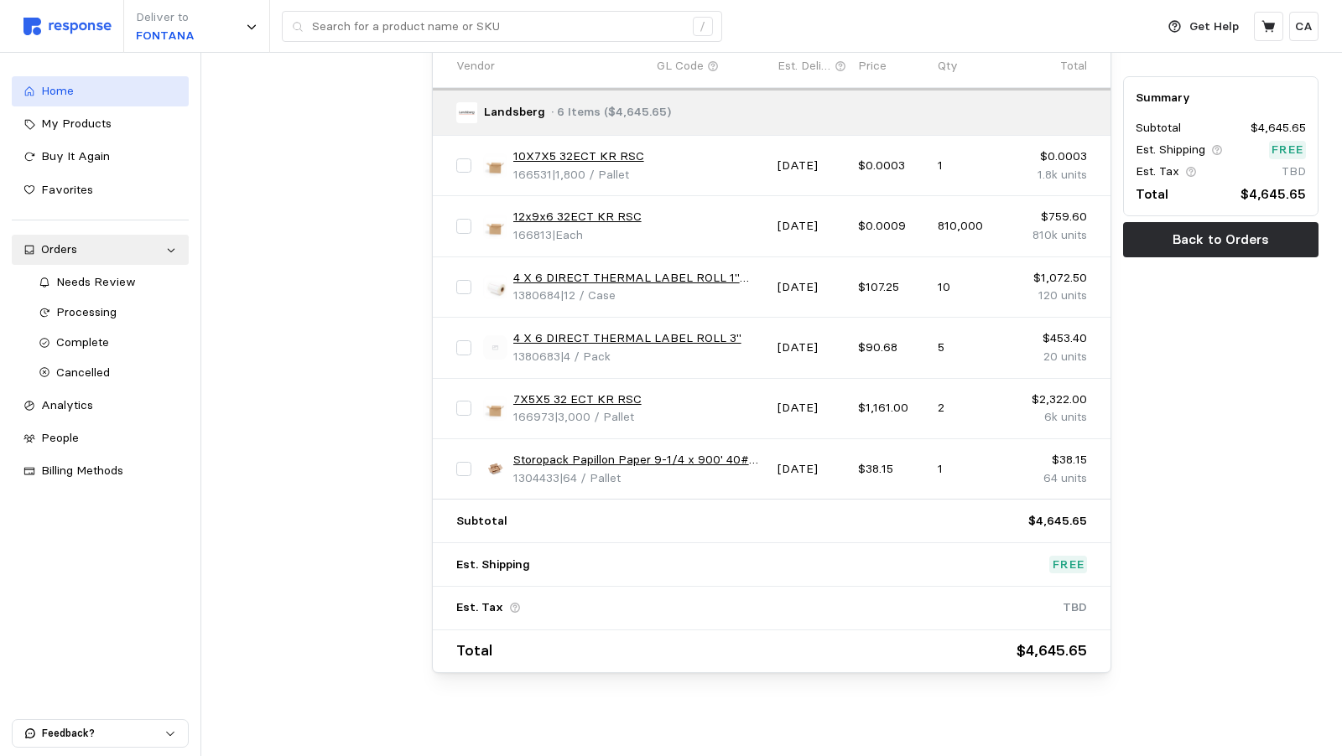 This screenshot has width=1342, height=756. What do you see at coordinates (1213, 27) in the screenshot?
I see `p: Get Help` at bounding box center [1213, 27].